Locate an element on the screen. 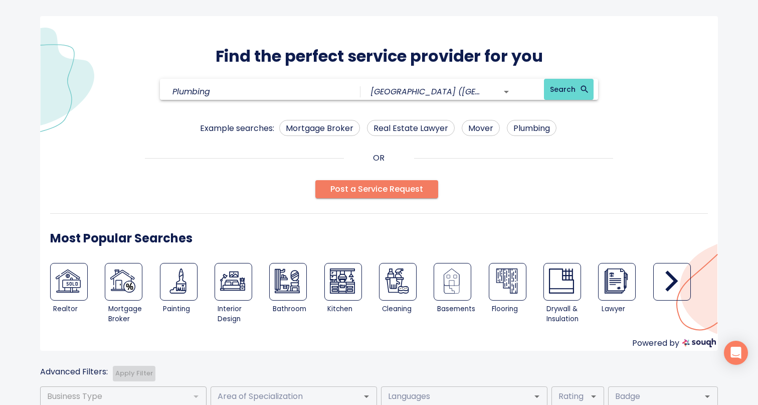 The image size is (758, 405). div: Open Intercom Messenger is located at coordinates (736, 353).